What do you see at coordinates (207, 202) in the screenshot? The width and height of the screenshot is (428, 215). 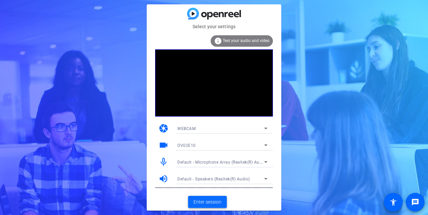 I see `span: Enter session` at bounding box center [207, 202].